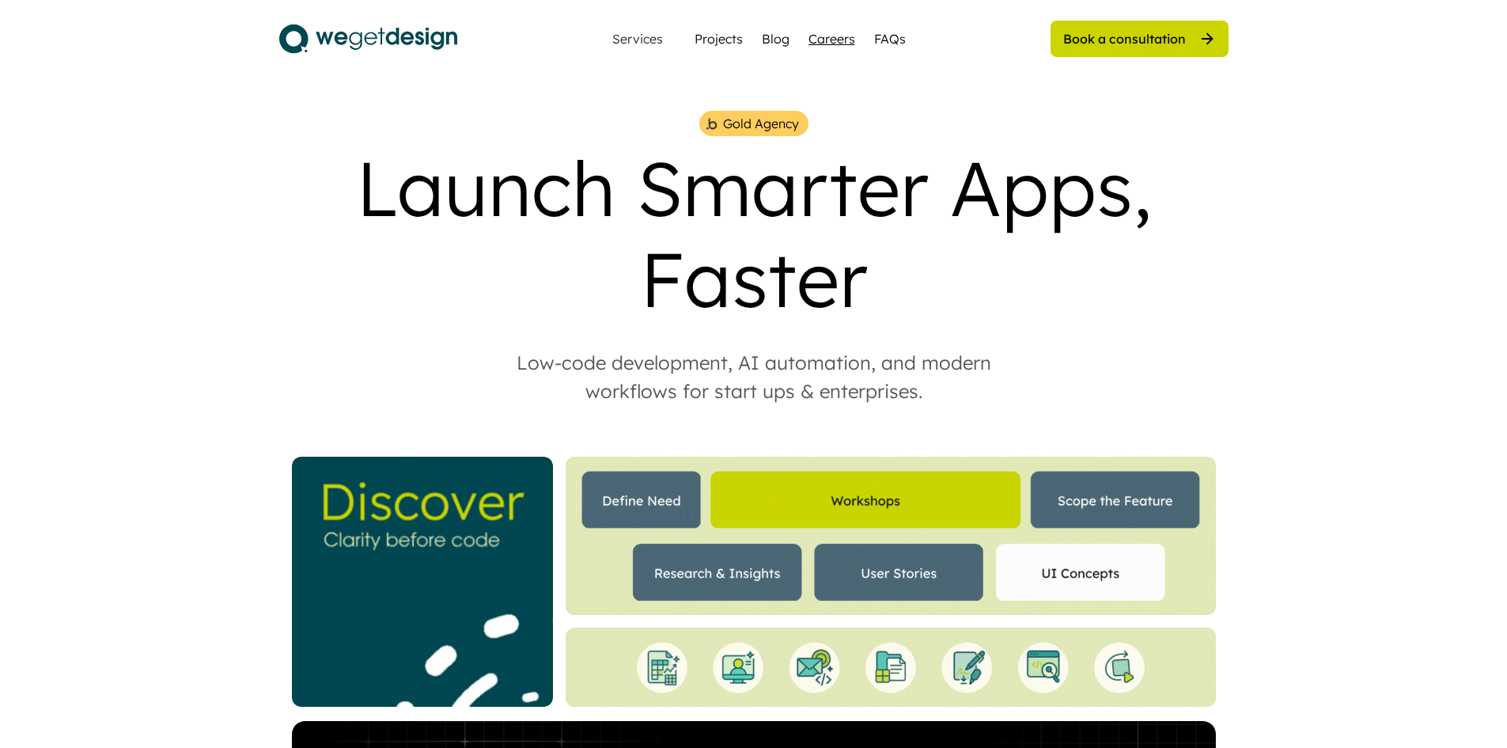 Image resolution: width=1507 pixels, height=748 pixels. What do you see at coordinates (1124, 39) in the screenshot?
I see `div: Book a consultation` at bounding box center [1124, 39].